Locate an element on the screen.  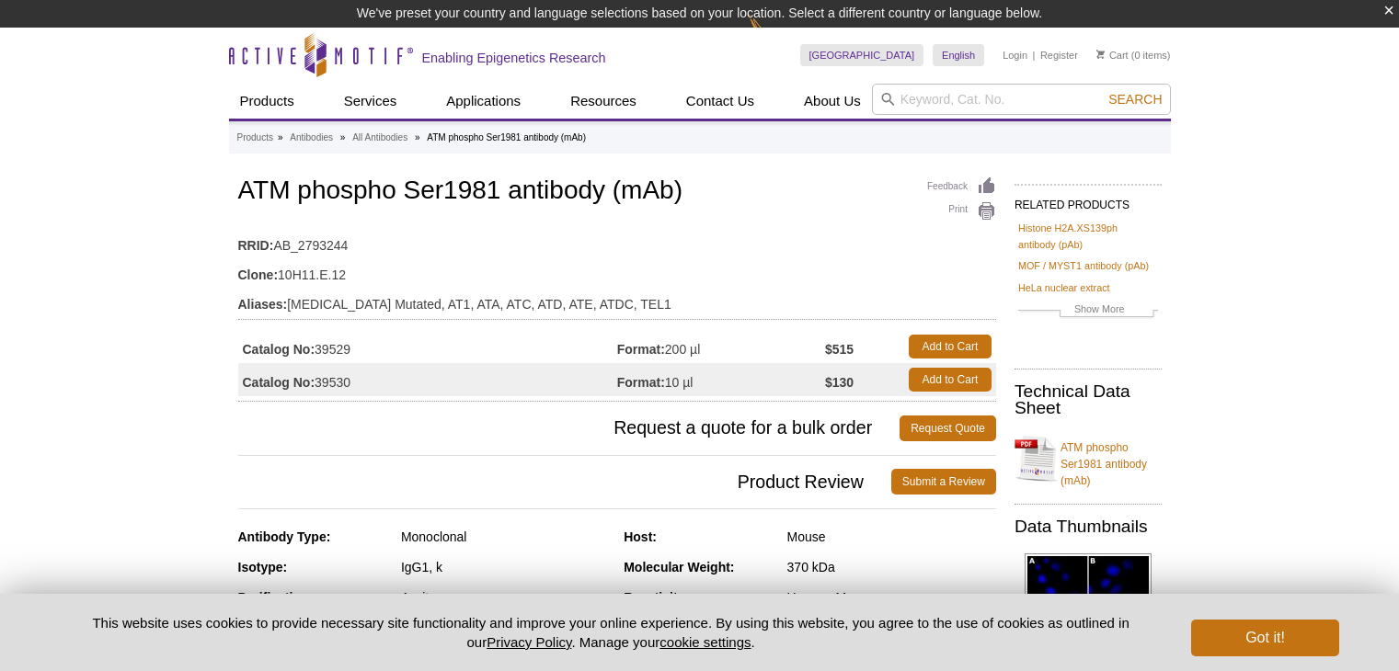
strong: Clone: is located at coordinates (258, 275).